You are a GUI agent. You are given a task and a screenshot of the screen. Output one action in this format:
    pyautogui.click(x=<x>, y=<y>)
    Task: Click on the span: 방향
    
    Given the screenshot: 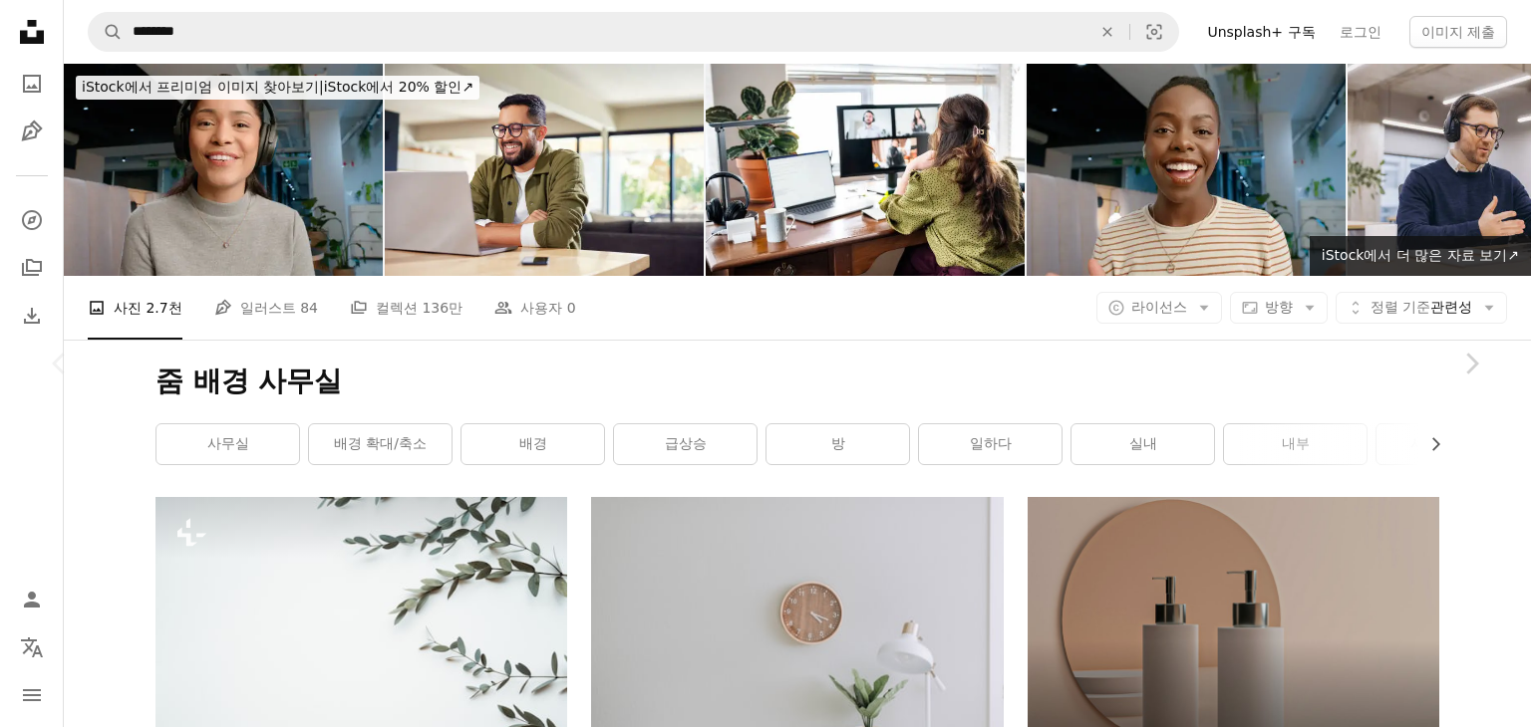 What is the action you would take?
    pyautogui.click(x=1279, y=307)
    